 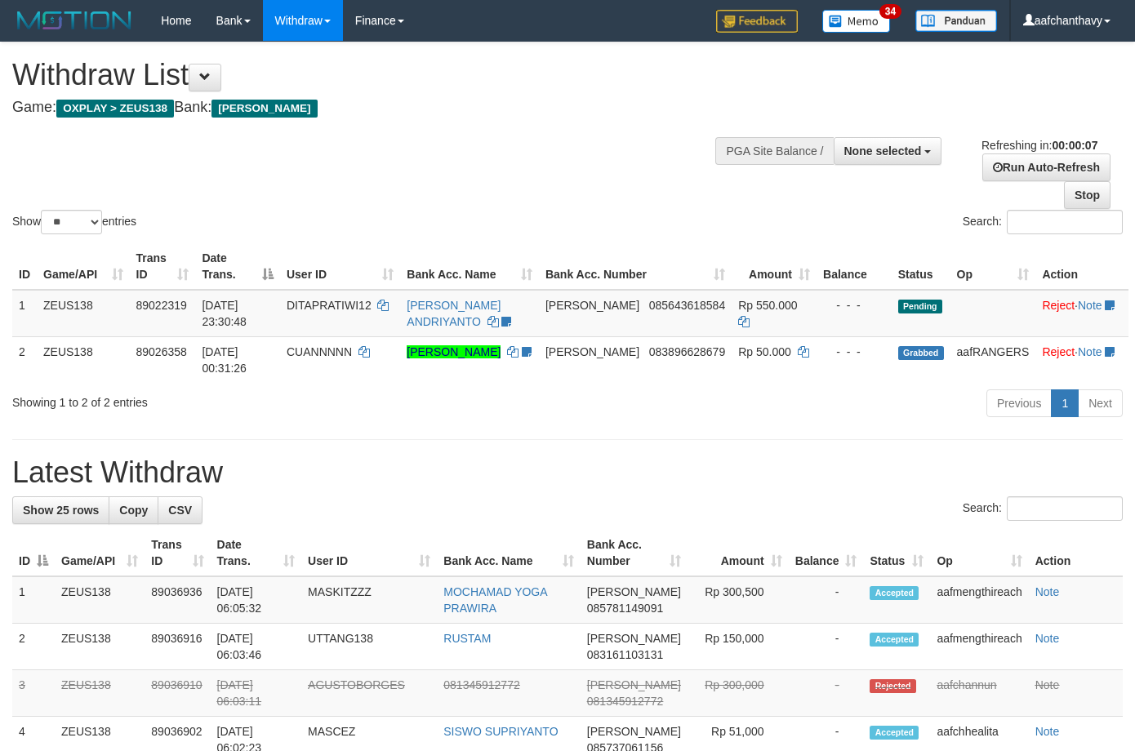 What do you see at coordinates (1019, 403) in the screenshot?
I see `a: Previous` at bounding box center [1019, 403].